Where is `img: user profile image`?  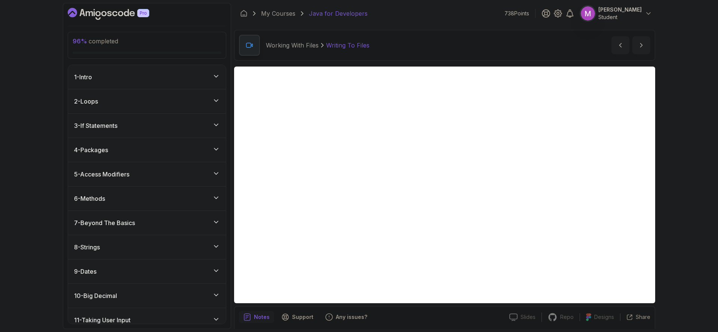
img: user profile image is located at coordinates (588, 13).